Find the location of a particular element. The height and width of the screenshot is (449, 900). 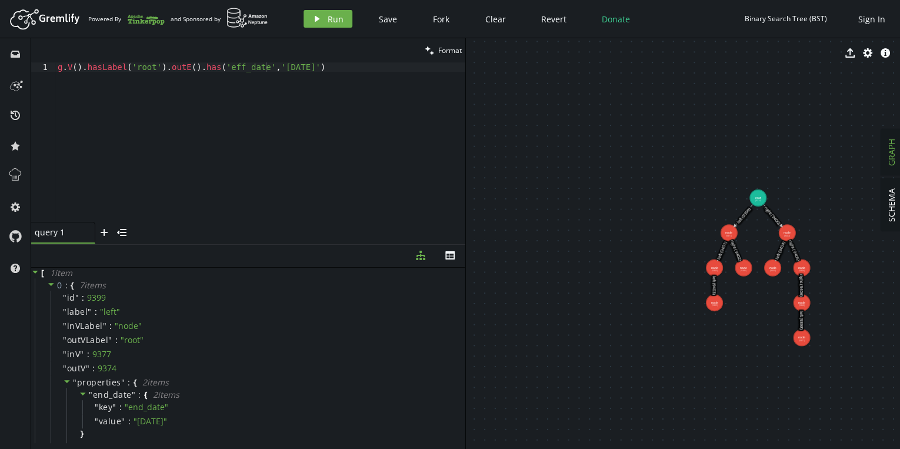

tspan: (9386) is located at coordinates (802, 270).